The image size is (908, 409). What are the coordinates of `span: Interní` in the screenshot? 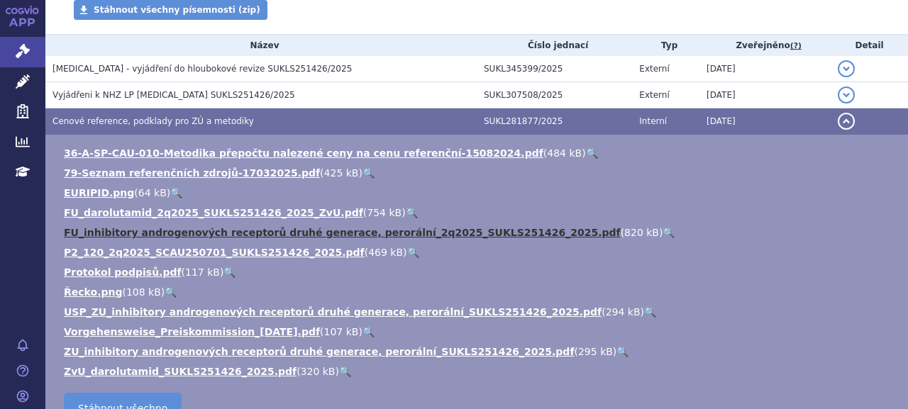 It's located at (653, 121).